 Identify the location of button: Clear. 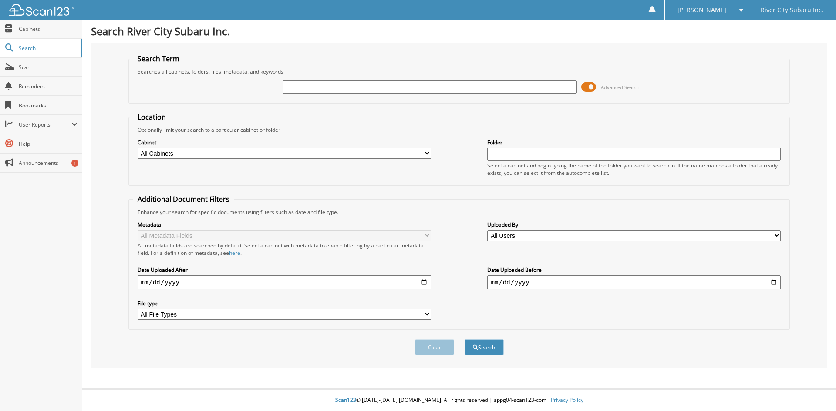
(434, 347).